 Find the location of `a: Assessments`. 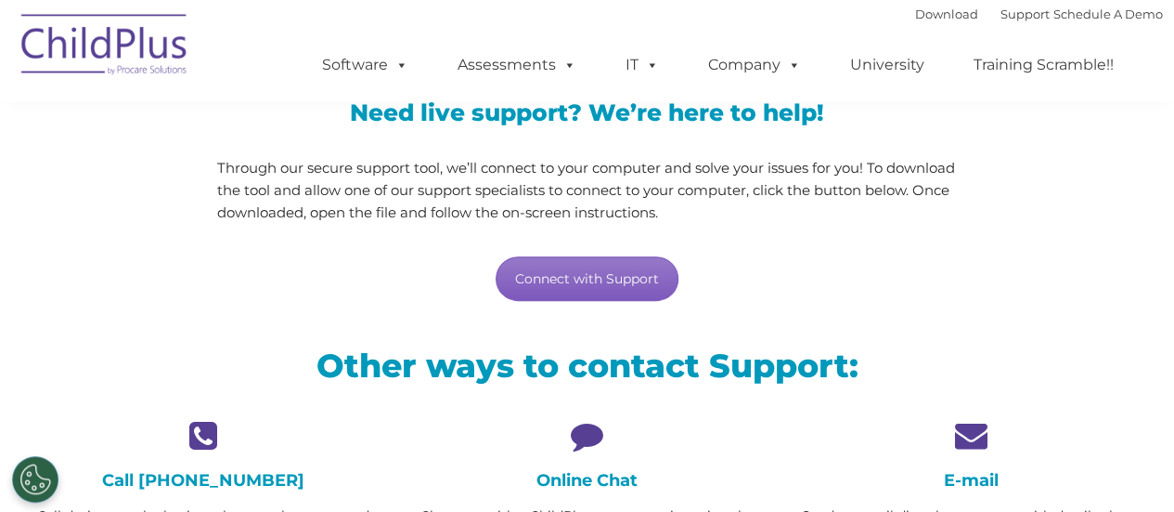

a: Assessments is located at coordinates (517, 65).